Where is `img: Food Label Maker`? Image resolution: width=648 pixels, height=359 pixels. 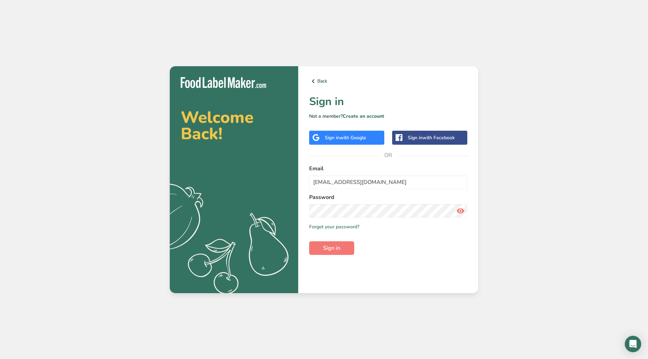 img: Food Label Maker is located at coordinates (223, 83).